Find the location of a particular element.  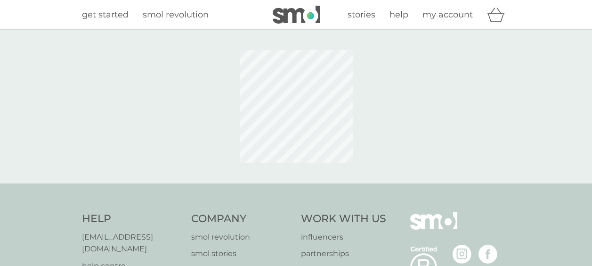

a: get started is located at coordinates (105, 15).